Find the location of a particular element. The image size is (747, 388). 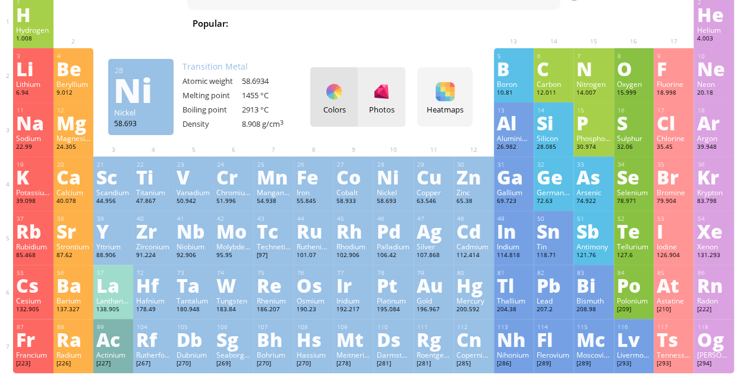

div: Li is located at coordinates (33, 68).